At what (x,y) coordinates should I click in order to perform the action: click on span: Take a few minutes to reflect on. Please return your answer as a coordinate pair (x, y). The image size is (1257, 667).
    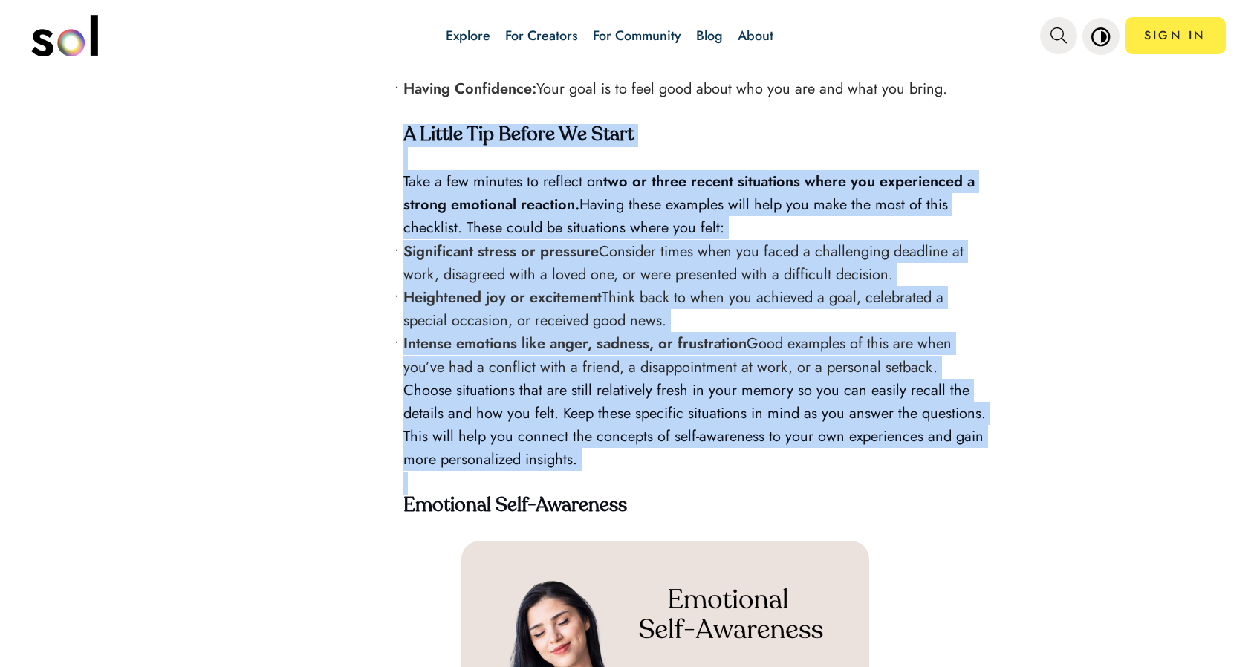
    Looking at the image, I should click on (503, 181).